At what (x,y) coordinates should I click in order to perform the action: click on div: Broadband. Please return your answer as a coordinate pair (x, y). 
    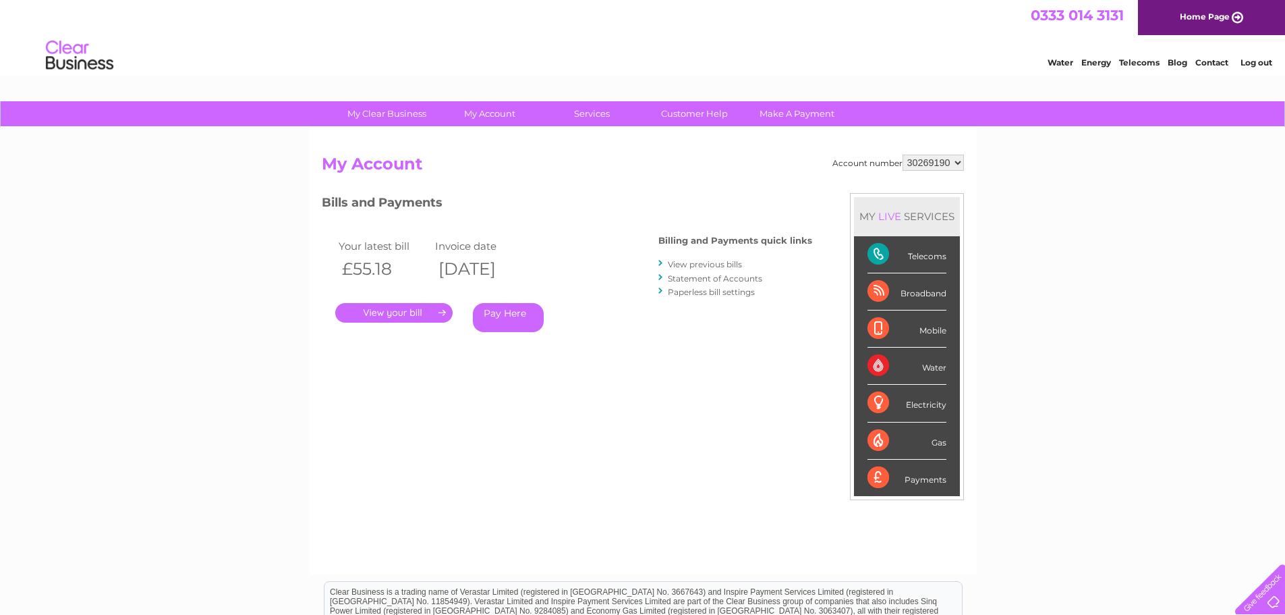
    Looking at the image, I should click on (907, 291).